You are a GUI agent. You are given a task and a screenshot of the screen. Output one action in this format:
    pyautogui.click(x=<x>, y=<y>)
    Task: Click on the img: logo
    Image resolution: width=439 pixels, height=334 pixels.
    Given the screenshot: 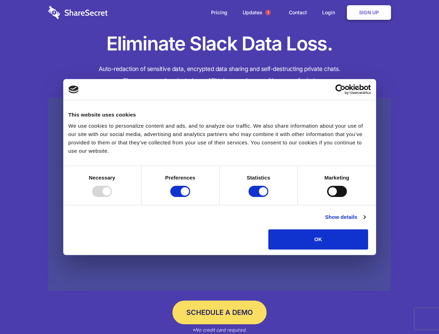 What is the action you would take?
    pyautogui.click(x=74, y=89)
    